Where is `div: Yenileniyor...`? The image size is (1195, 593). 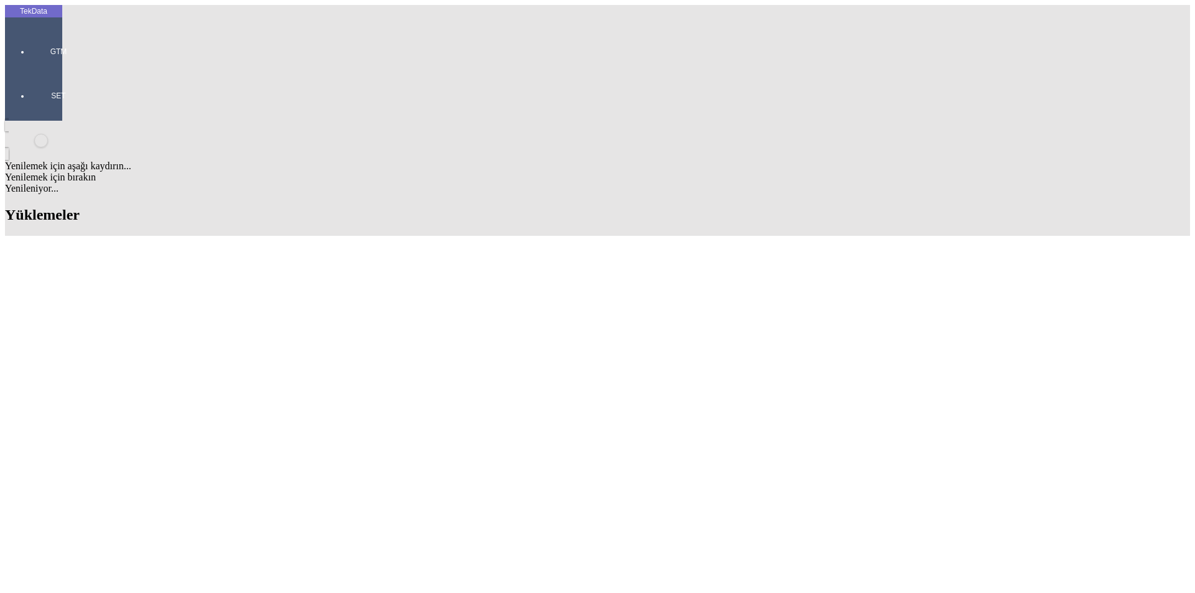 div: Yenileniyor... is located at coordinates (597, 189).